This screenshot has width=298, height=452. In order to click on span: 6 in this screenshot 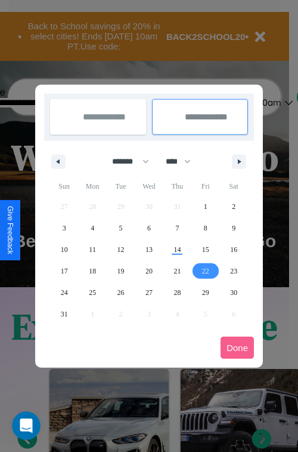, I will do `click(149, 228)`.